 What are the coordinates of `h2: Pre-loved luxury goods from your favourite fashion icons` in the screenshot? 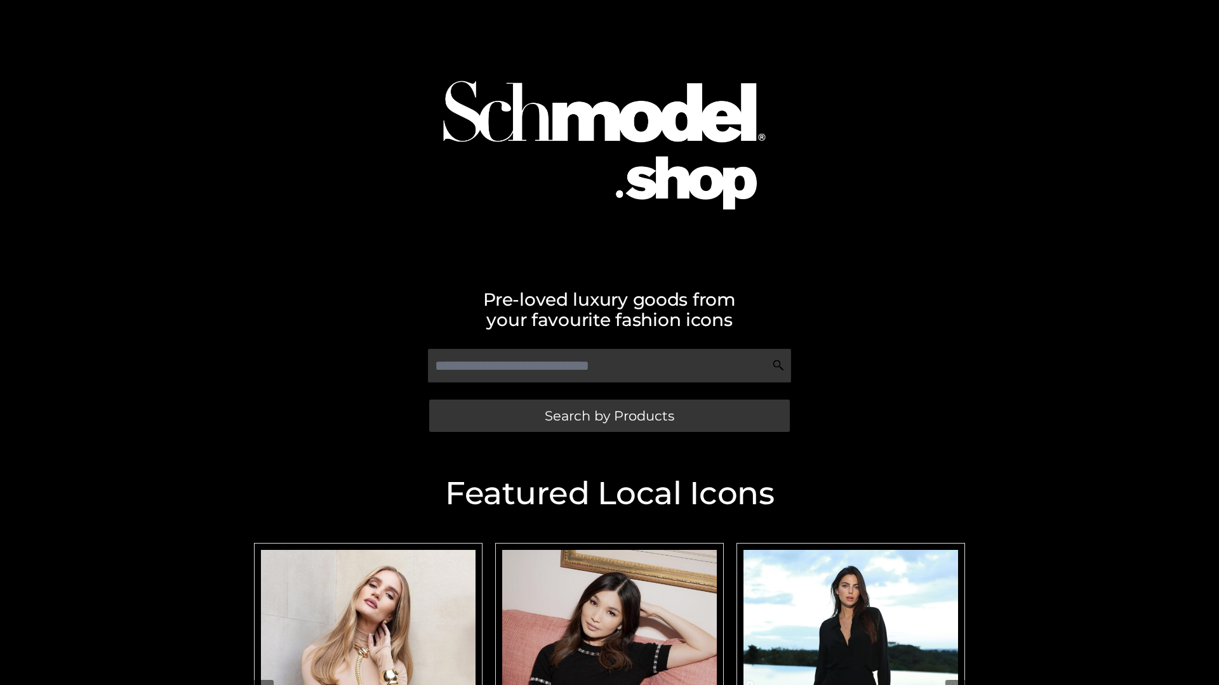 It's located at (609, 310).